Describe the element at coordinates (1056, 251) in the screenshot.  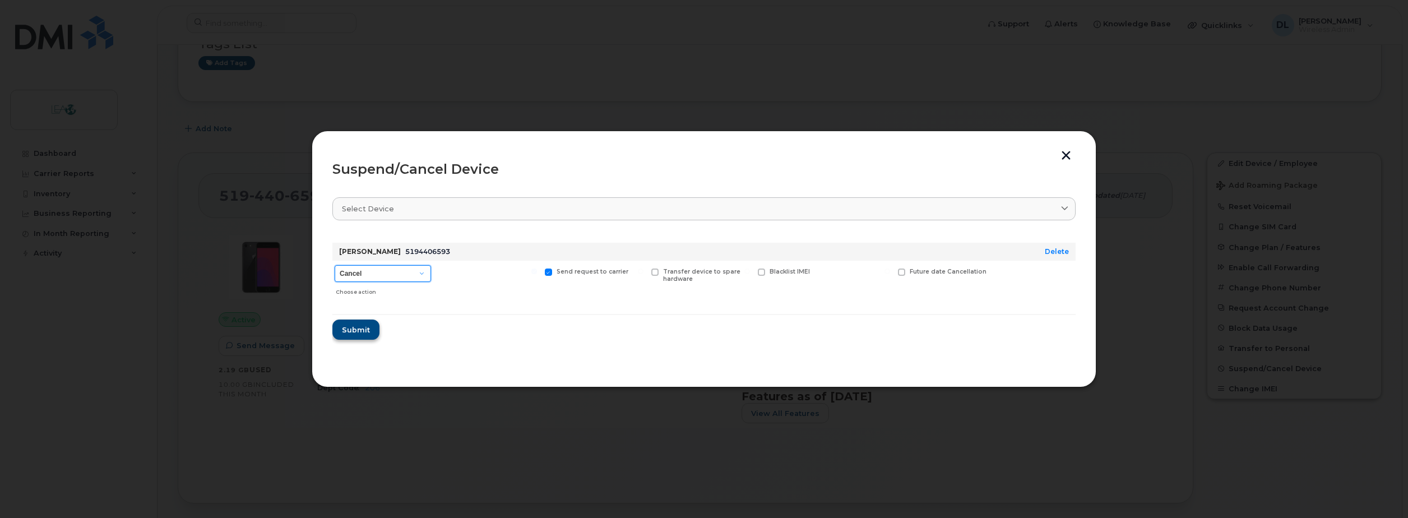
I see `a: Delete` at that location.